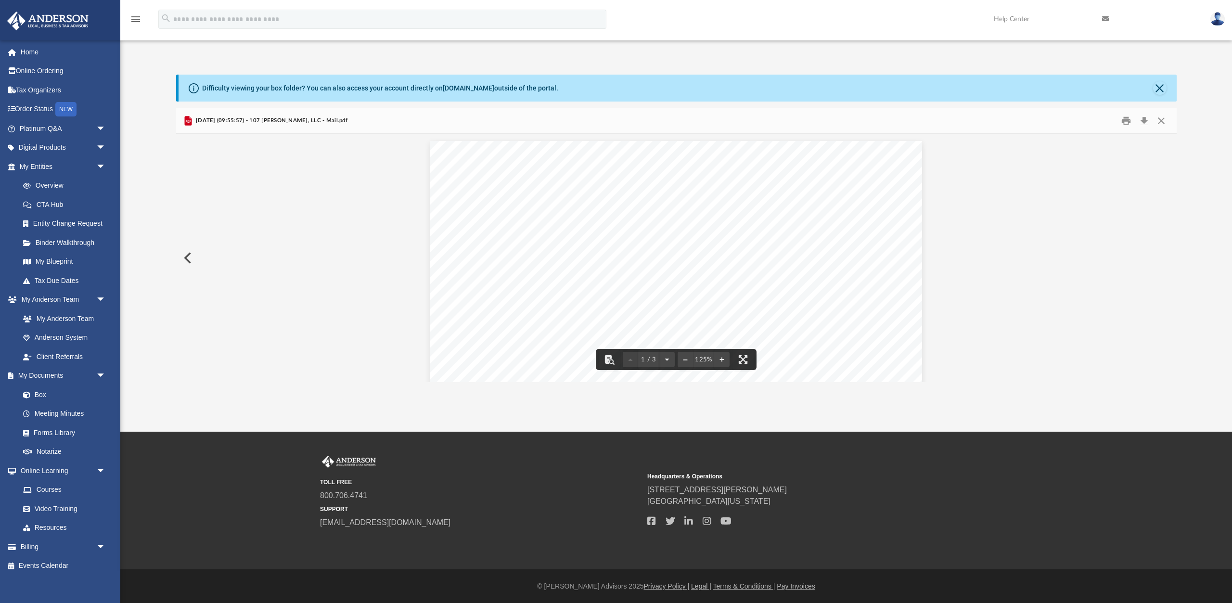  Describe the element at coordinates (701, 586) in the screenshot. I see `a: Legal |` at that location.